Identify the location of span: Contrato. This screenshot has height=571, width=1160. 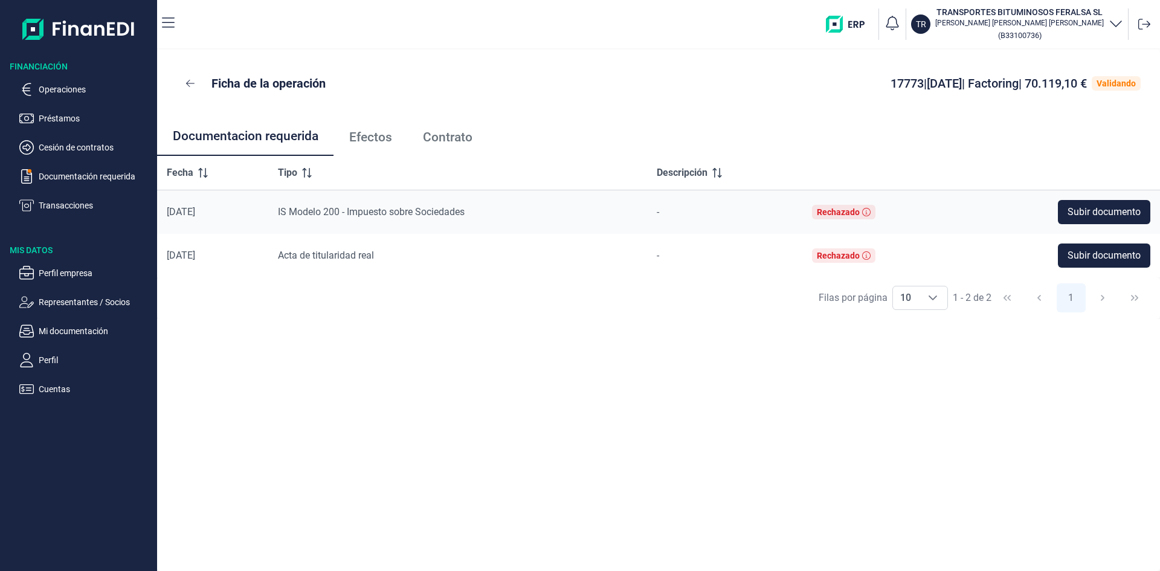
(448, 137).